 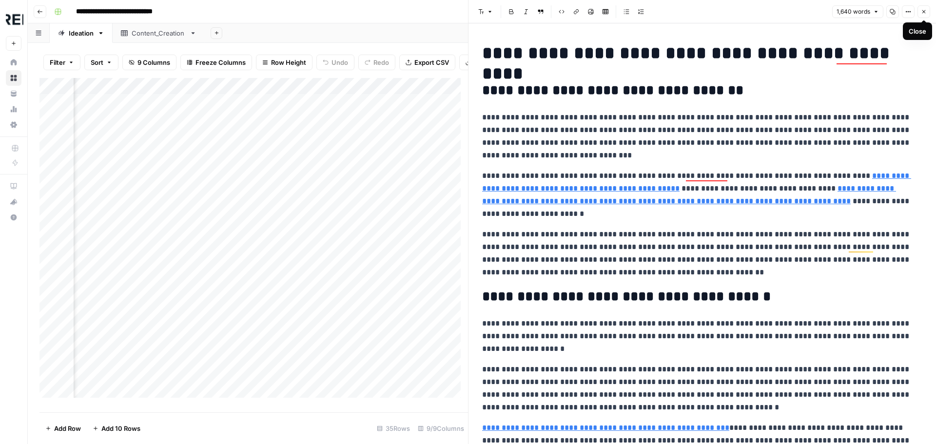 I want to click on button: Add Row, so click(x=63, y=429).